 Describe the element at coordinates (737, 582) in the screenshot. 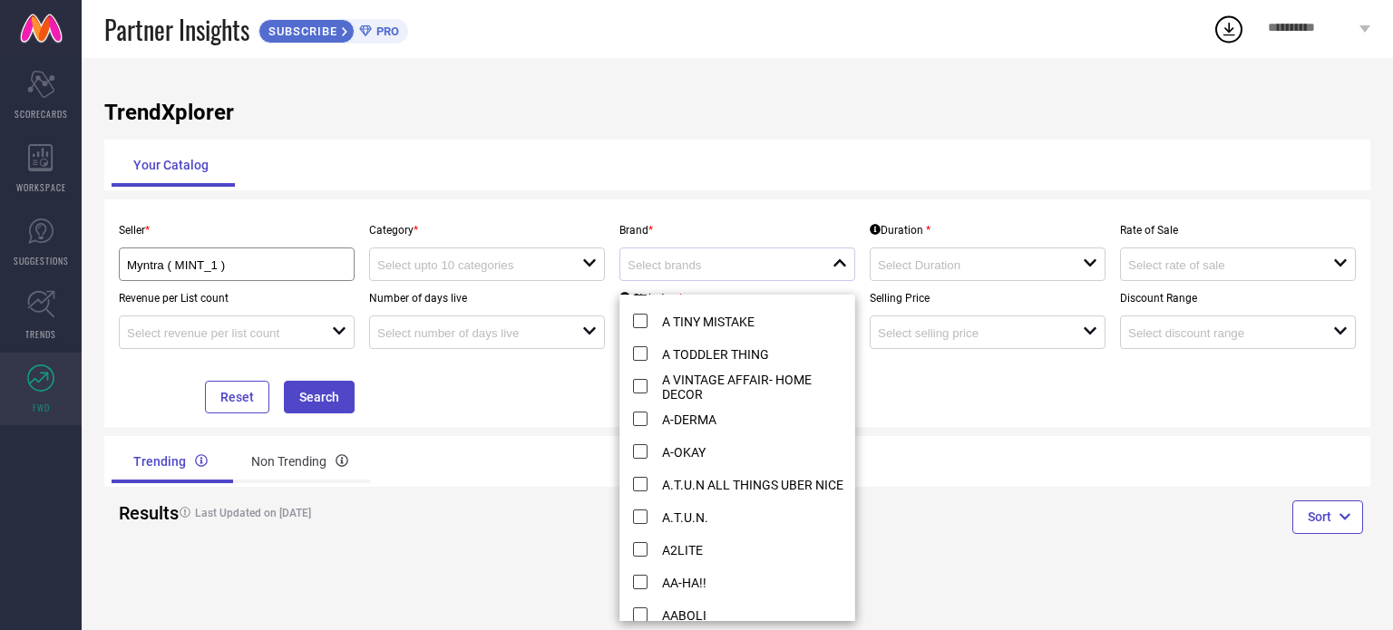

I see `li: AA-HA!!` at that location.